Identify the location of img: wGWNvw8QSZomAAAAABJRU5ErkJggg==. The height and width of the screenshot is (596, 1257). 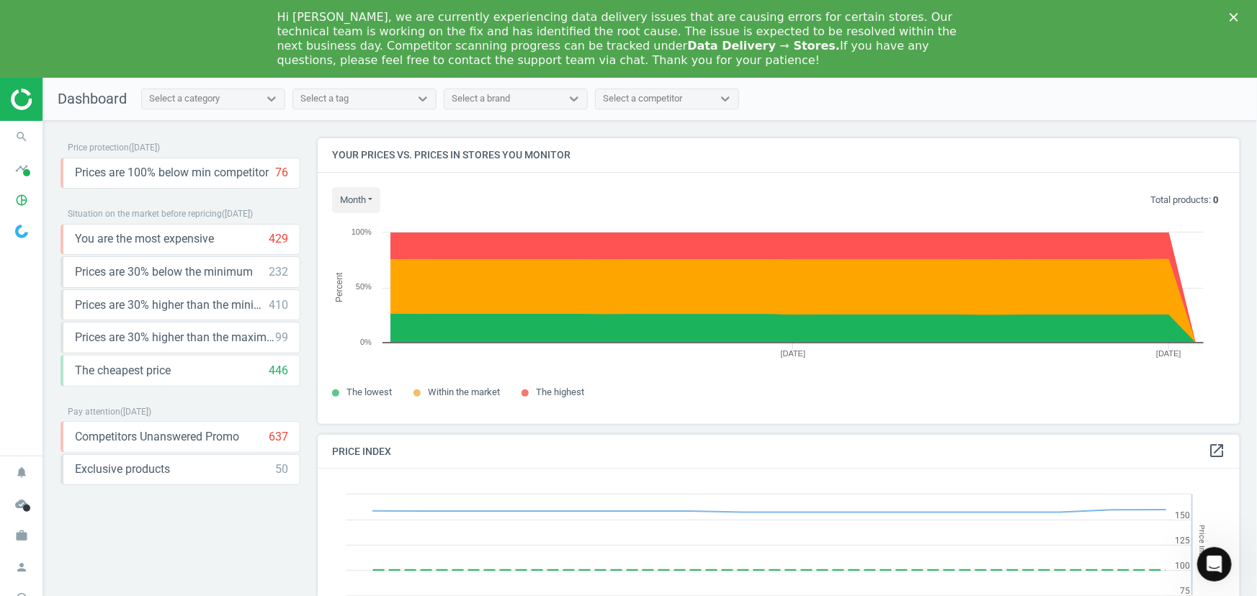
(22, 231).